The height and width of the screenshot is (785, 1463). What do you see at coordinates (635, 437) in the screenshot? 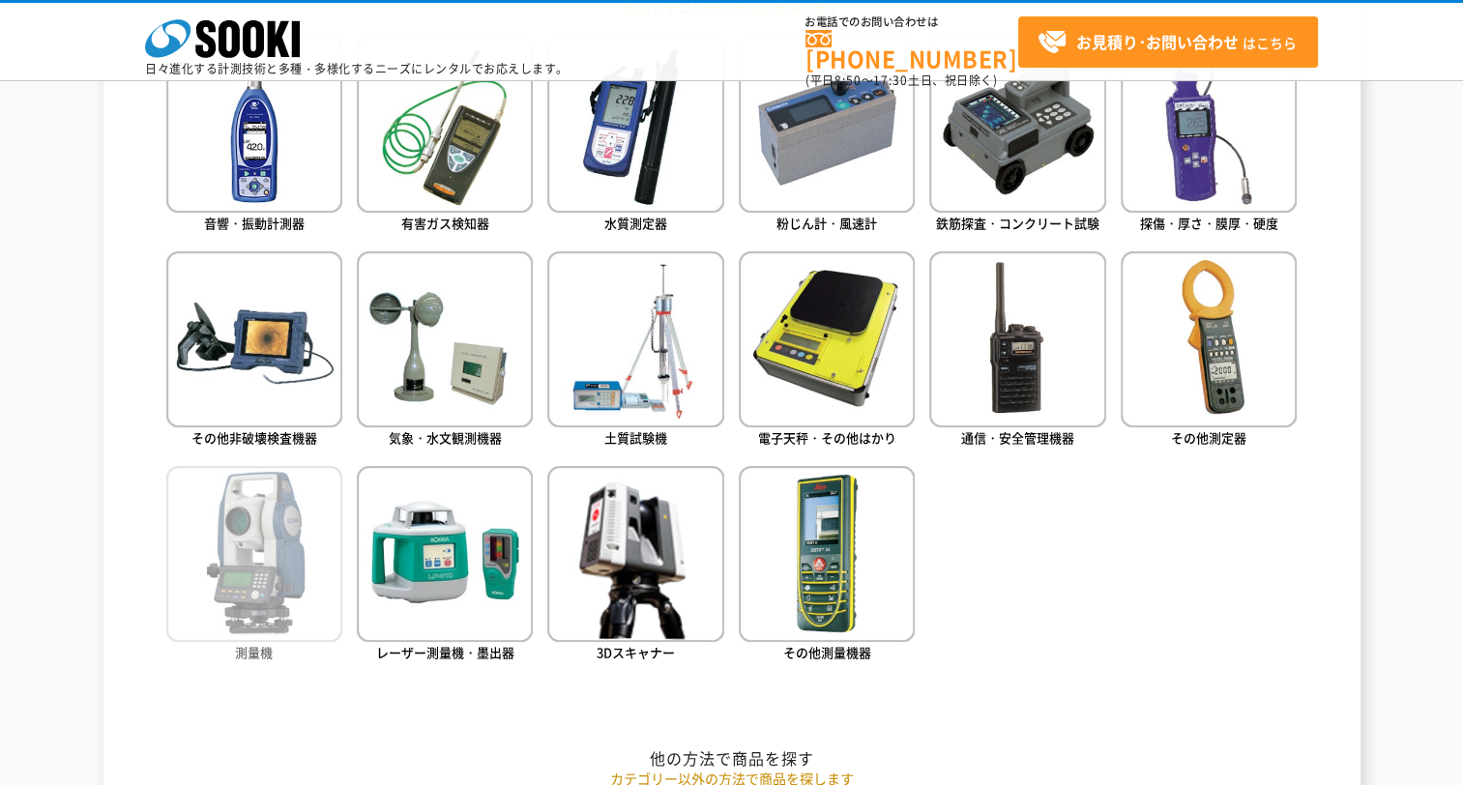
I see `span: 土質試験機` at bounding box center [635, 437].